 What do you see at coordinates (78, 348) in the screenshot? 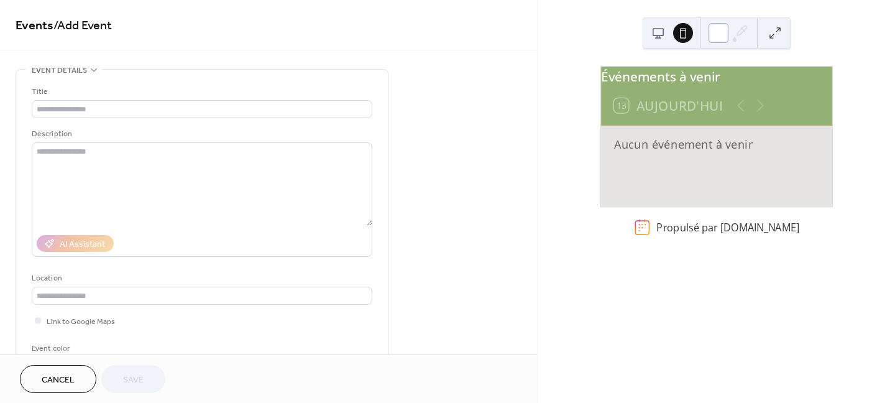
I see `div: Event color` at bounding box center [78, 348].